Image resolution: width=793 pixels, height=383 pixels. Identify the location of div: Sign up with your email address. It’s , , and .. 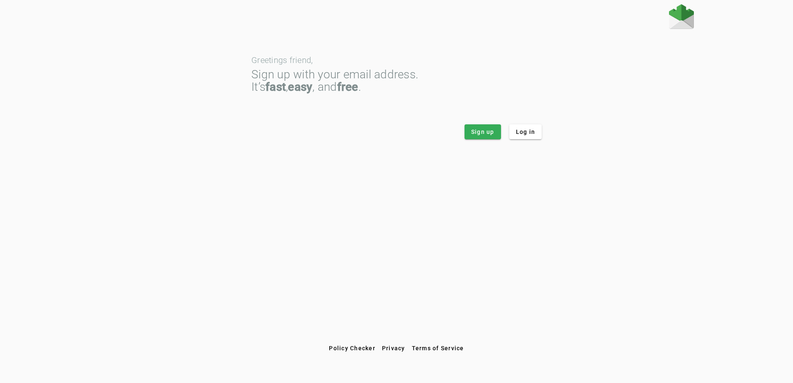
(396, 81).